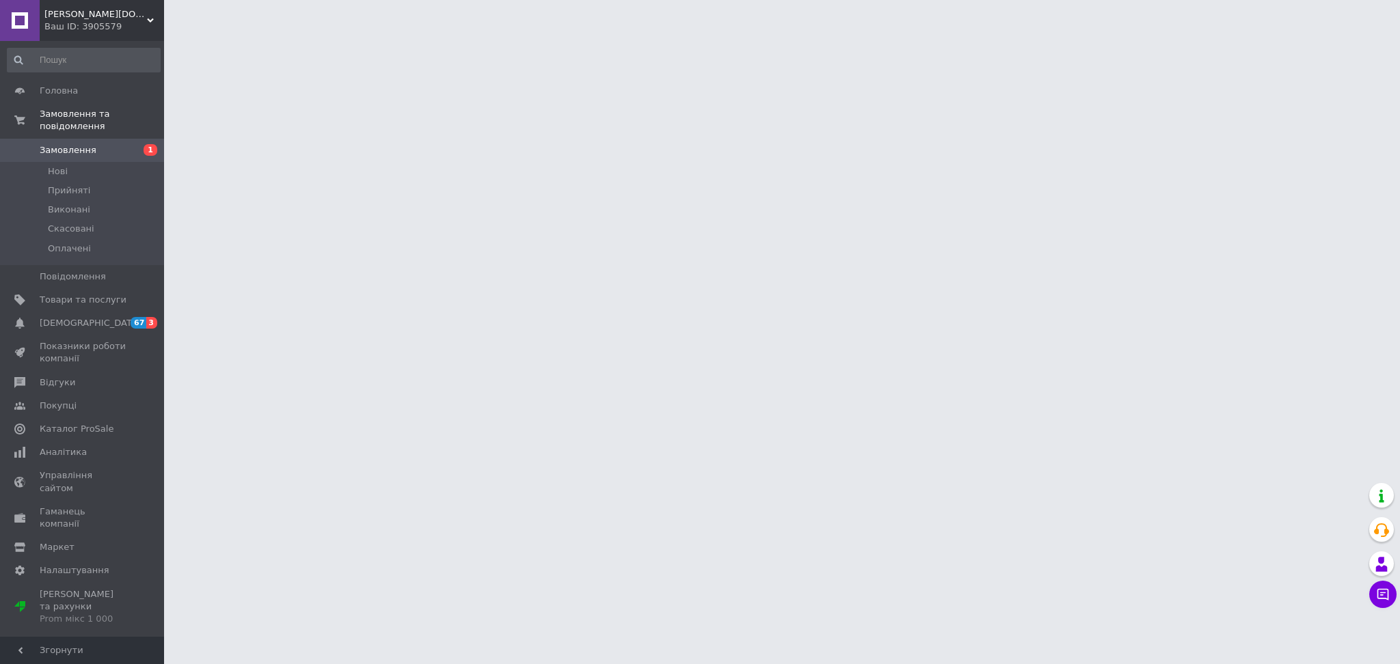 The height and width of the screenshot is (664, 1400). What do you see at coordinates (69, 191) in the screenshot?
I see `span: Прийняті` at bounding box center [69, 191].